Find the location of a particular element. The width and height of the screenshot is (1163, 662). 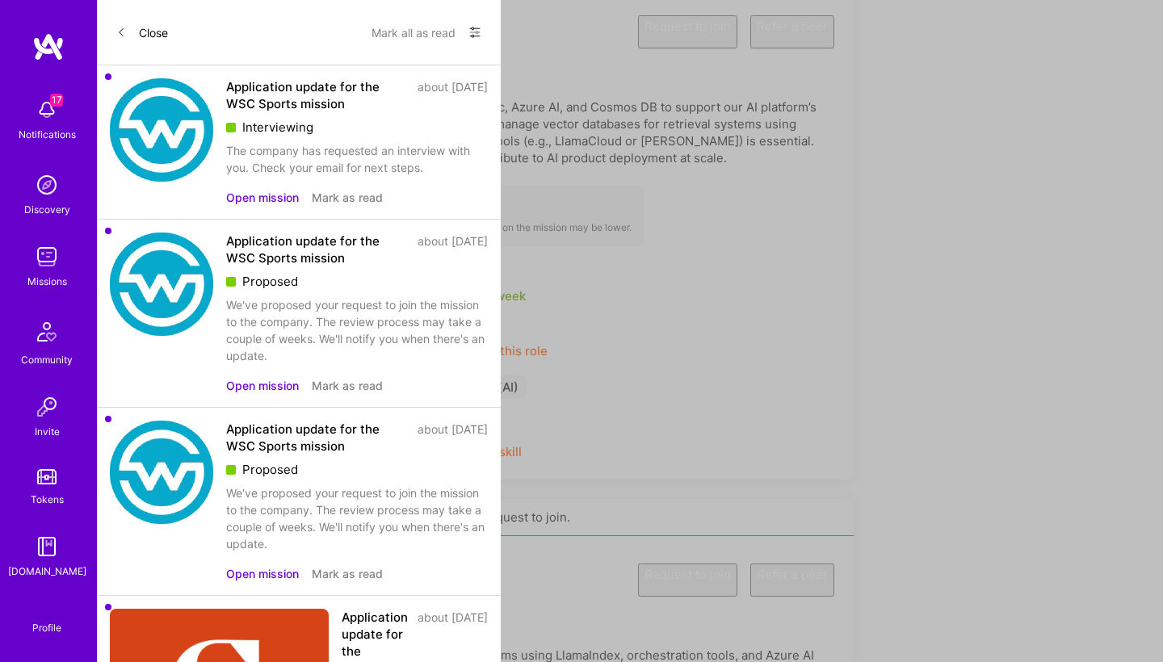

div: Missions is located at coordinates (47, 281).